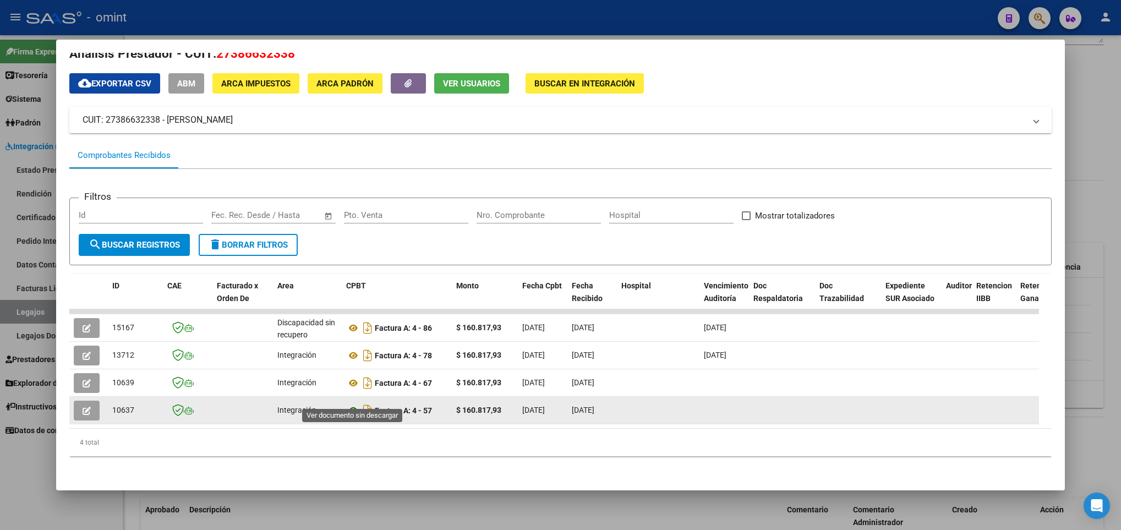 This screenshot has height=530, width=1121. What do you see at coordinates (472, 84) in the screenshot?
I see `span: Ver Usuarios` at bounding box center [472, 84].